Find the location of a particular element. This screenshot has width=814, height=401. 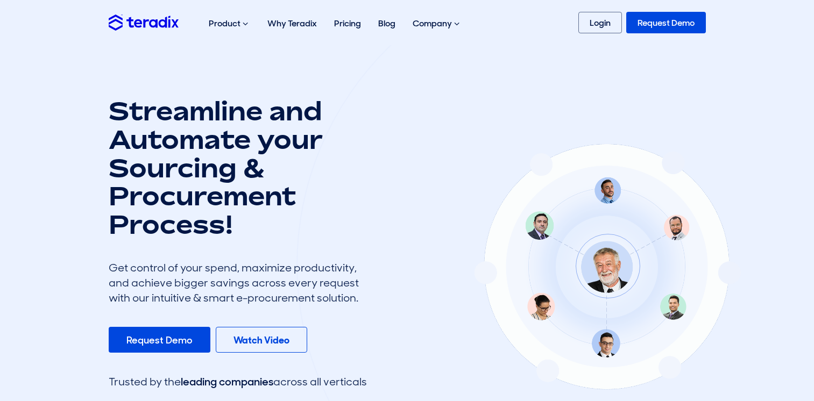

a: Blog is located at coordinates (387, 23).